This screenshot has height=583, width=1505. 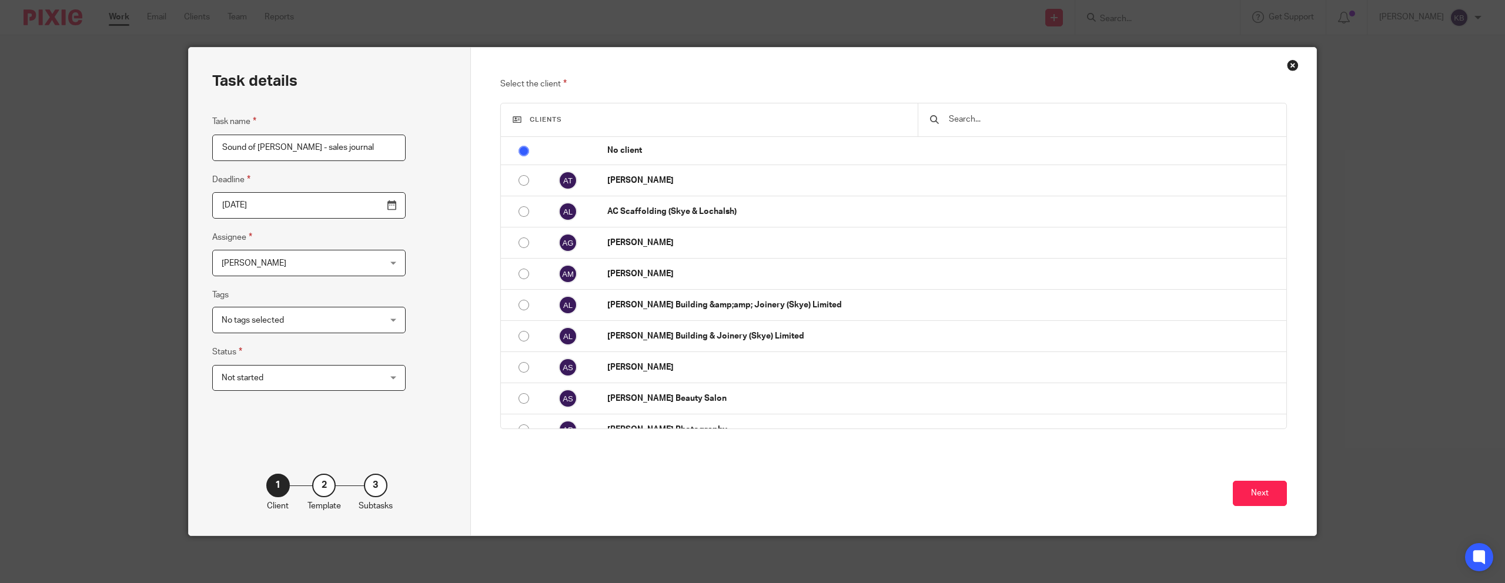 I want to click on input: Pick a date, so click(x=309, y=205).